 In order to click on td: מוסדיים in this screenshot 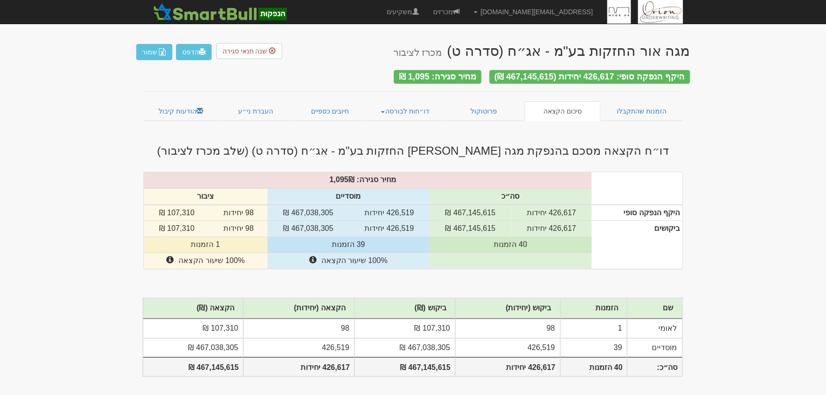, I will do `click(655, 348)`.